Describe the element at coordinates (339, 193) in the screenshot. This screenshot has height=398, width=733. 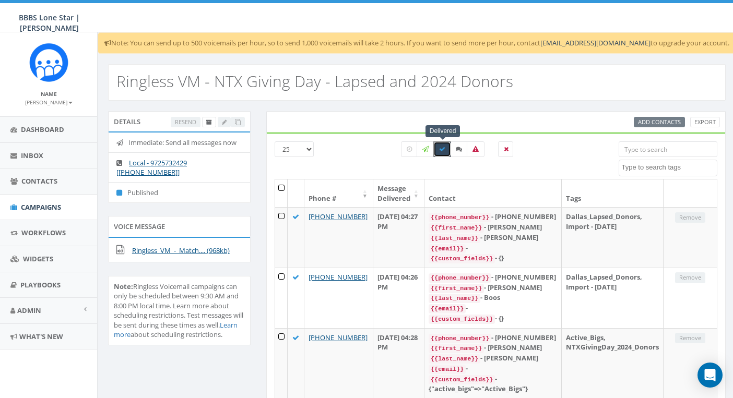
I see `th: Phone #: activate to sort column ascending` at that location.